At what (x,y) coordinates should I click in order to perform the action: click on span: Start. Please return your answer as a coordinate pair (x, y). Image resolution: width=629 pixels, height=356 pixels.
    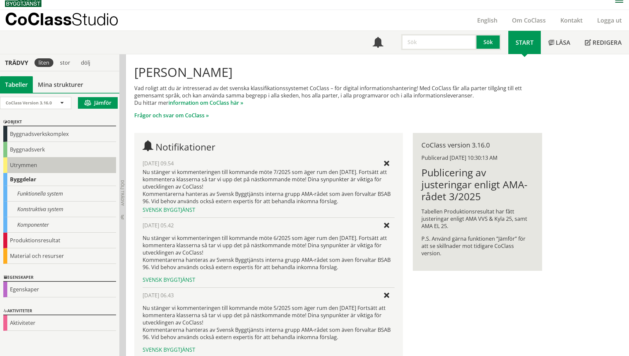
    Looking at the image, I should click on (525, 42).